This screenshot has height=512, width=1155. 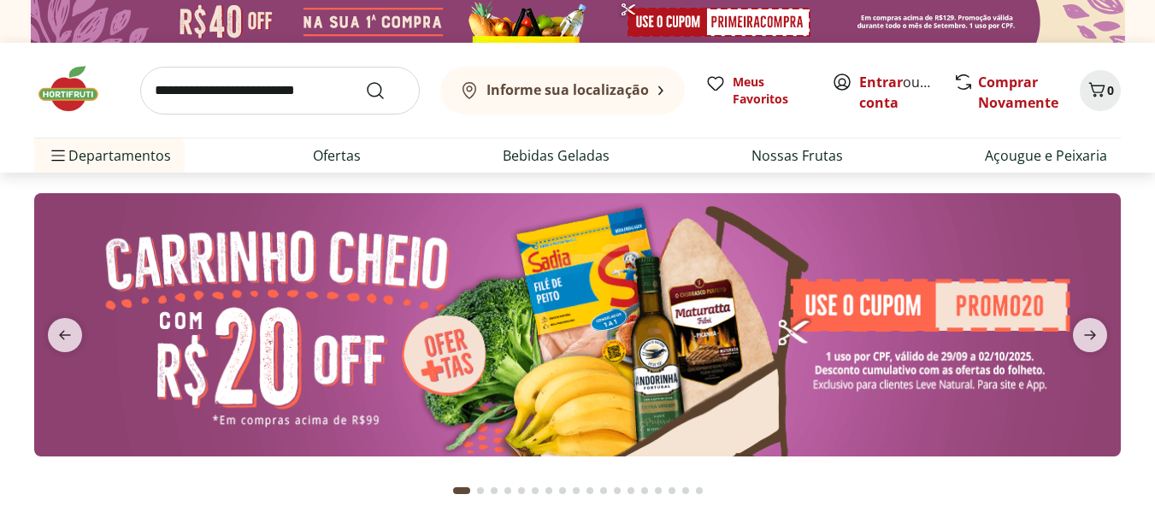 What do you see at coordinates (631, 491) in the screenshot?
I see `button: Go to page 13 from fs-carousel` at bounding box center [631, 491].